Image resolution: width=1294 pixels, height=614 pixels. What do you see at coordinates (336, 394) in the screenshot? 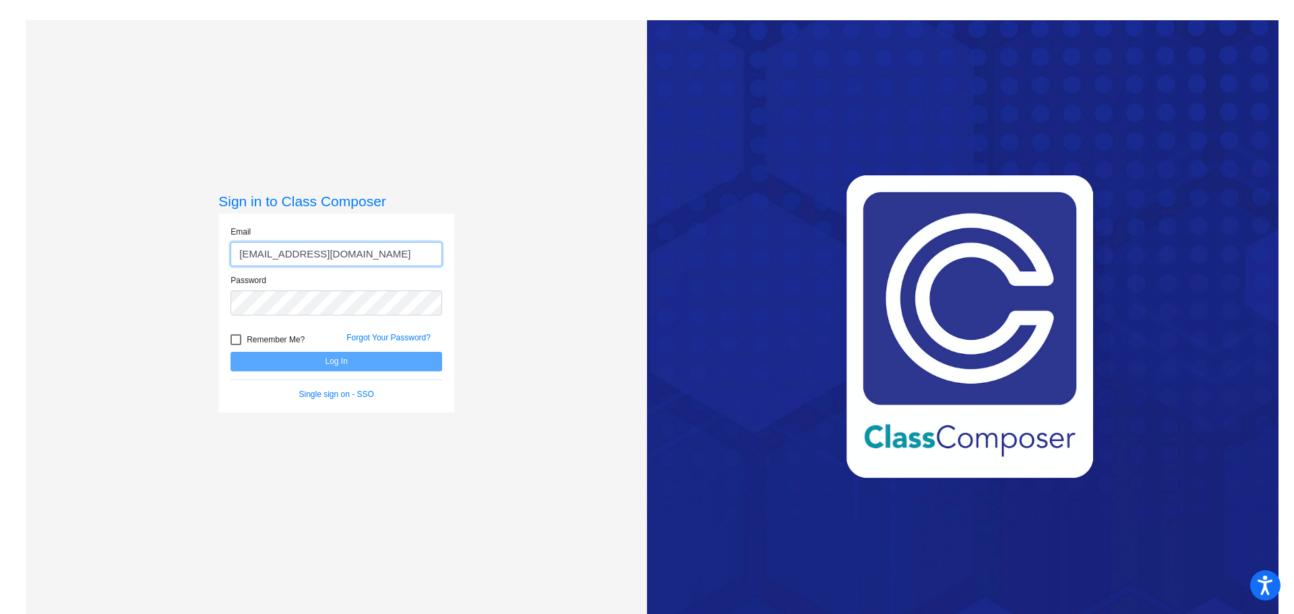
I see `a: Single sign on - SSO` at bounding box center [336, 394].